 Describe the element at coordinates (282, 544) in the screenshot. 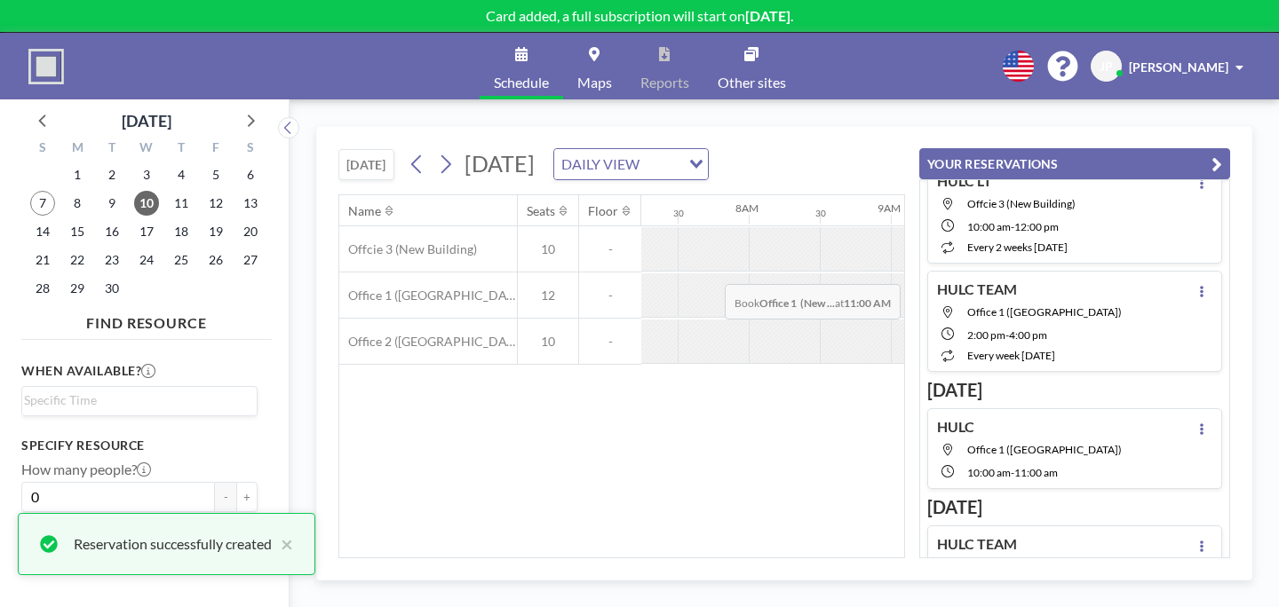

I see `button: close` at that location.